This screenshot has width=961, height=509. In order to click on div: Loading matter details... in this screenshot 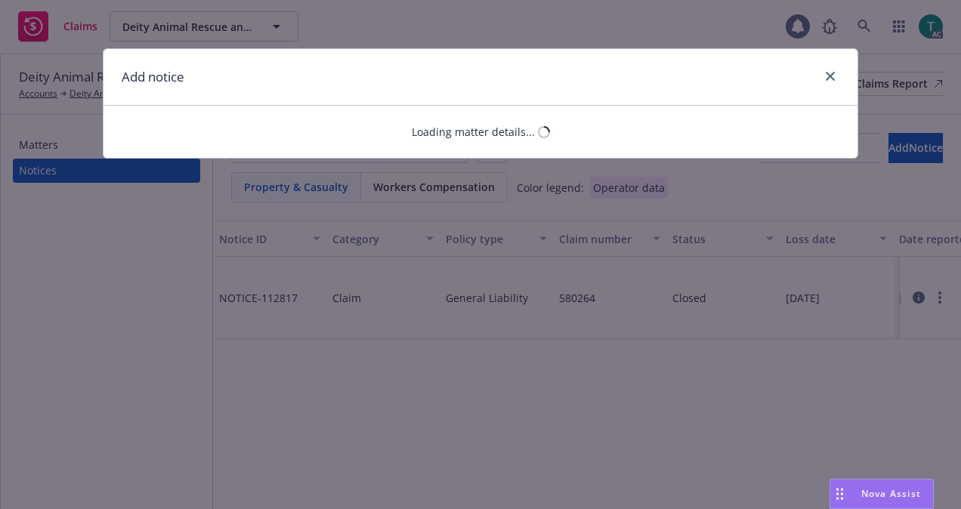, I will do `click(473, 131)`.